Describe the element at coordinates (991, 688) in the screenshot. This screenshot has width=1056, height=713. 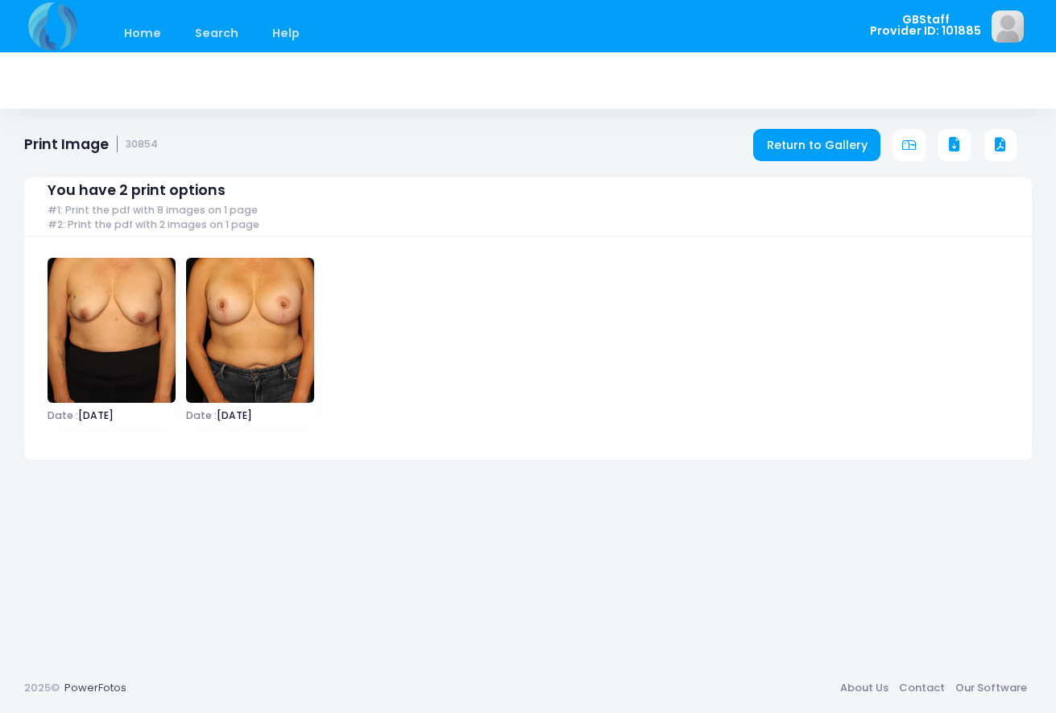
I see `a: Our Software` at that location.